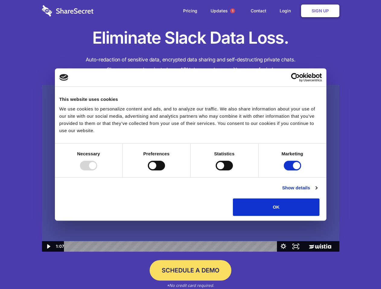  What do you see at coordinates (190, 168) in the screenshot?
I see `img: Sharesecret` at bounding box center [190, 168].